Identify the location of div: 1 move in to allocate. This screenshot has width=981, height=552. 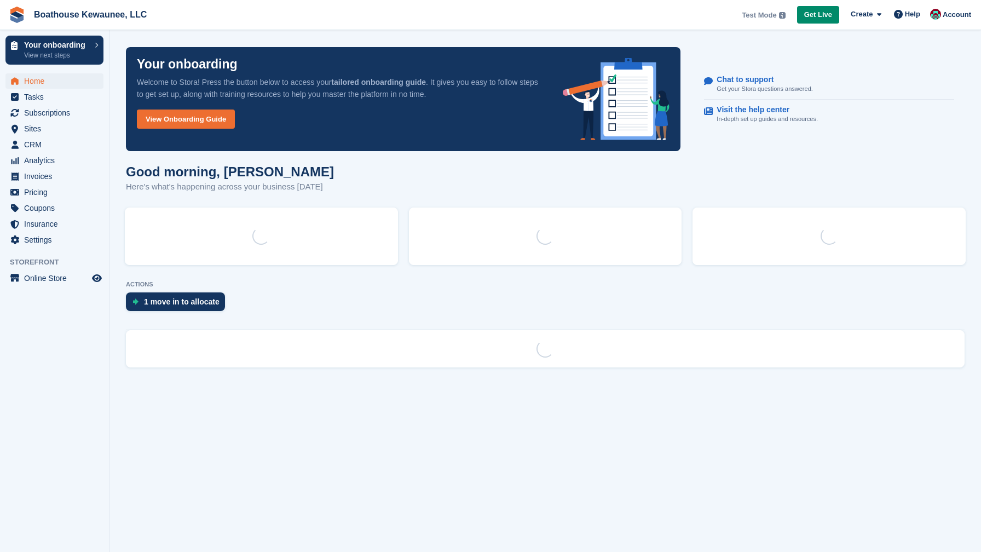
(182, 302).